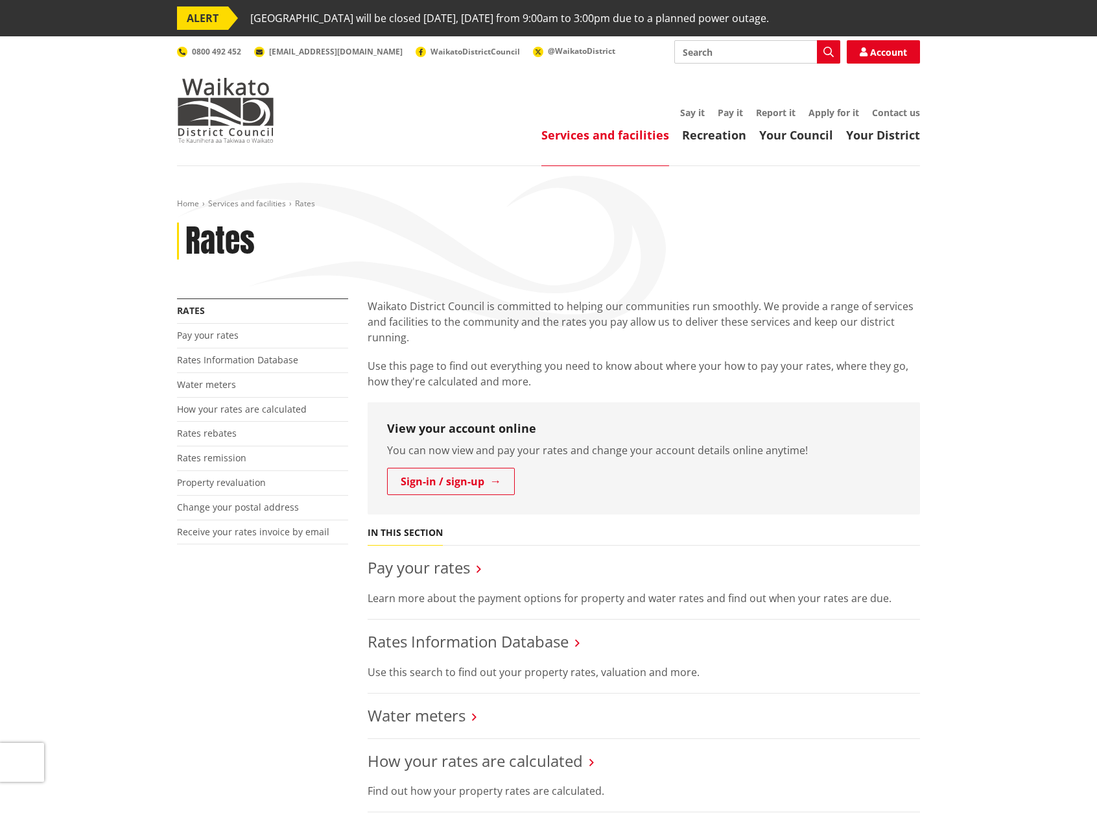 This screenshot has height=824, width=1097. Describe the element at coordinates (475, 51) in the screenshot. I see `span: WaikatoDistrictCouncil` at that location.